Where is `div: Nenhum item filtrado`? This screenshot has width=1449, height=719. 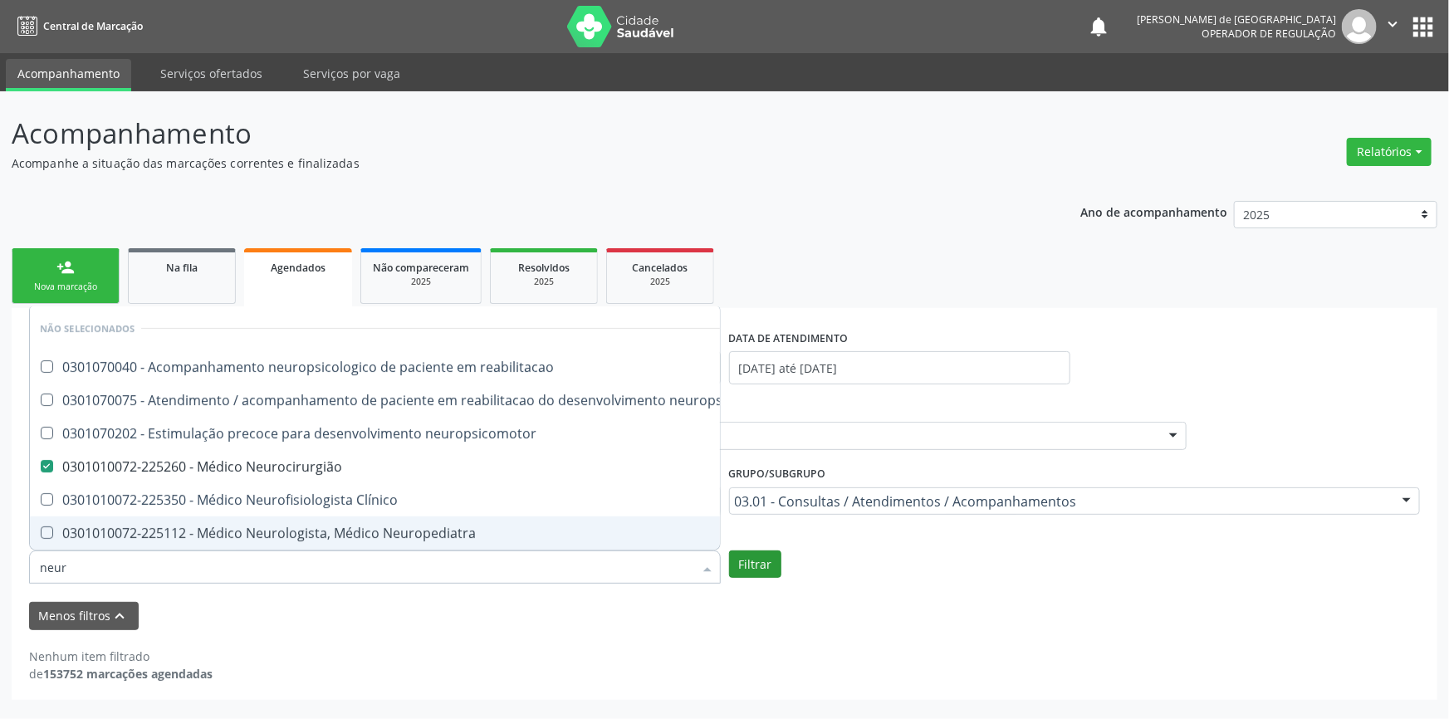 div: Nenhum item filtrado is located at coordinates (120, 656).